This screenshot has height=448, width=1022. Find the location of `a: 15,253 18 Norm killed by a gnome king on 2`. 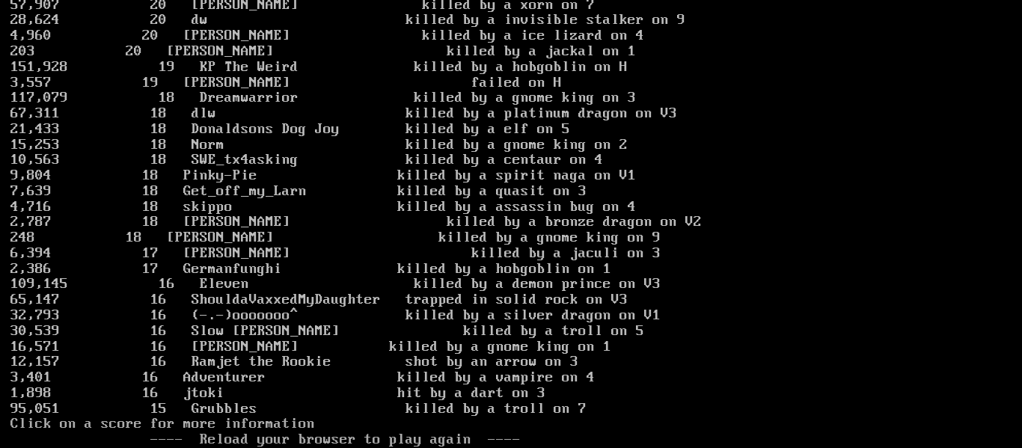

a: 15,253 18 Norm killed by a gnome king on 2 is located at coordinates (319, 145).